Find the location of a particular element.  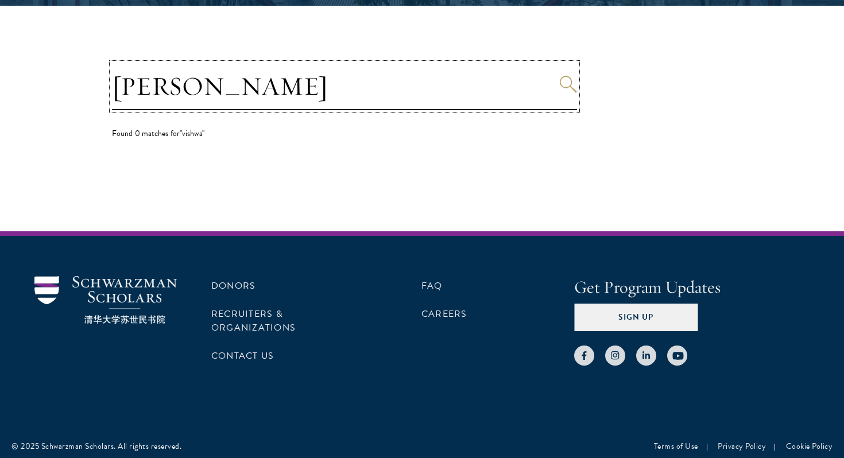

a: Recruiters & Organizations is located at coordinates (253, 321).